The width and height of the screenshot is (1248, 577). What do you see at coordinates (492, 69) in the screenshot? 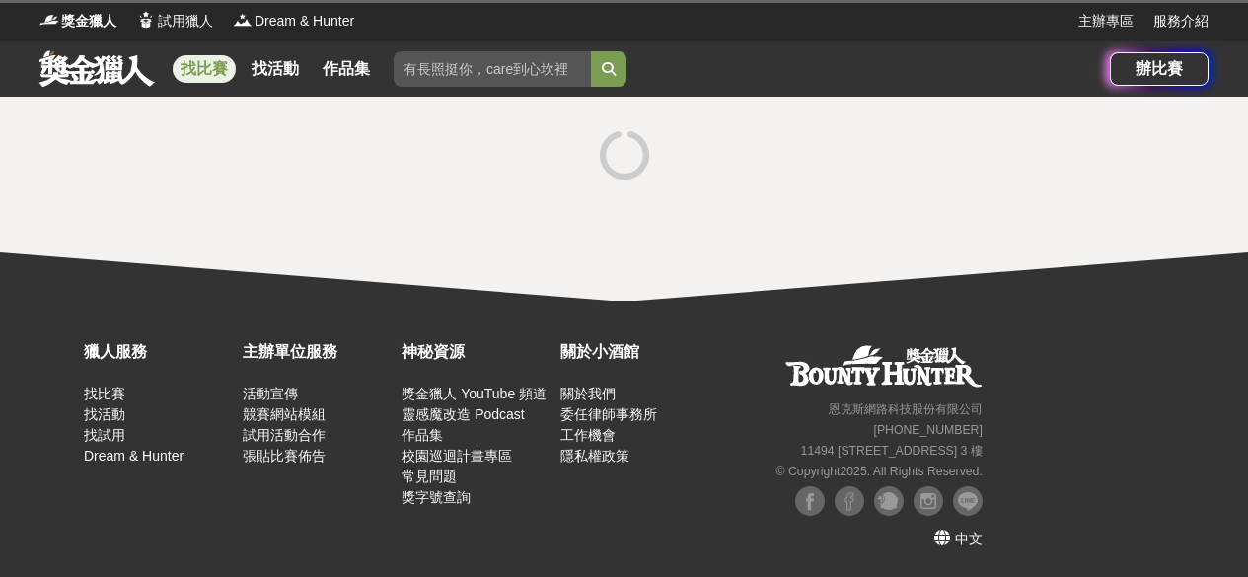
I see `input: 有長照挺你，care到心坎裡！青春出手，拍出照顧 影音徵件活動` at bounding box center [492, 69].